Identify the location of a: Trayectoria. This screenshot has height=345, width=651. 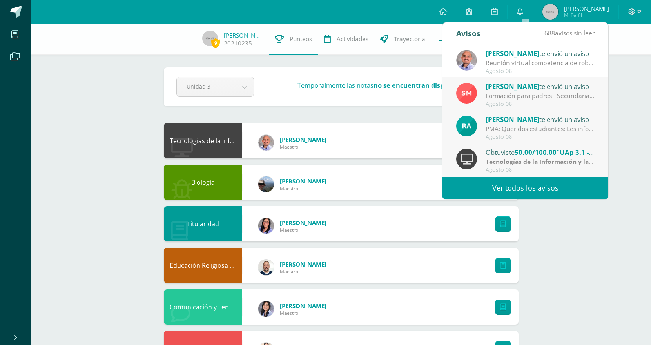
(403, 39).